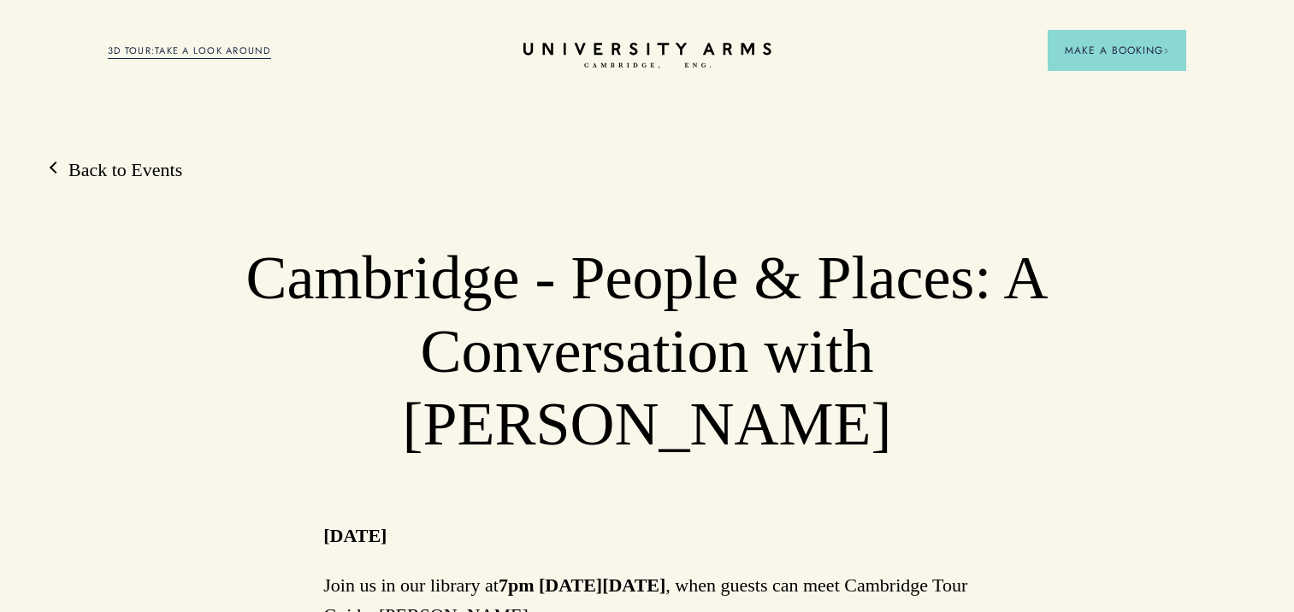 Image resolution: width=1294 pixels, height=612 pixels. What do you see at coordinates (648, 56) in the screenshot?
I see `a: Home` at bounding box center [648, 56].